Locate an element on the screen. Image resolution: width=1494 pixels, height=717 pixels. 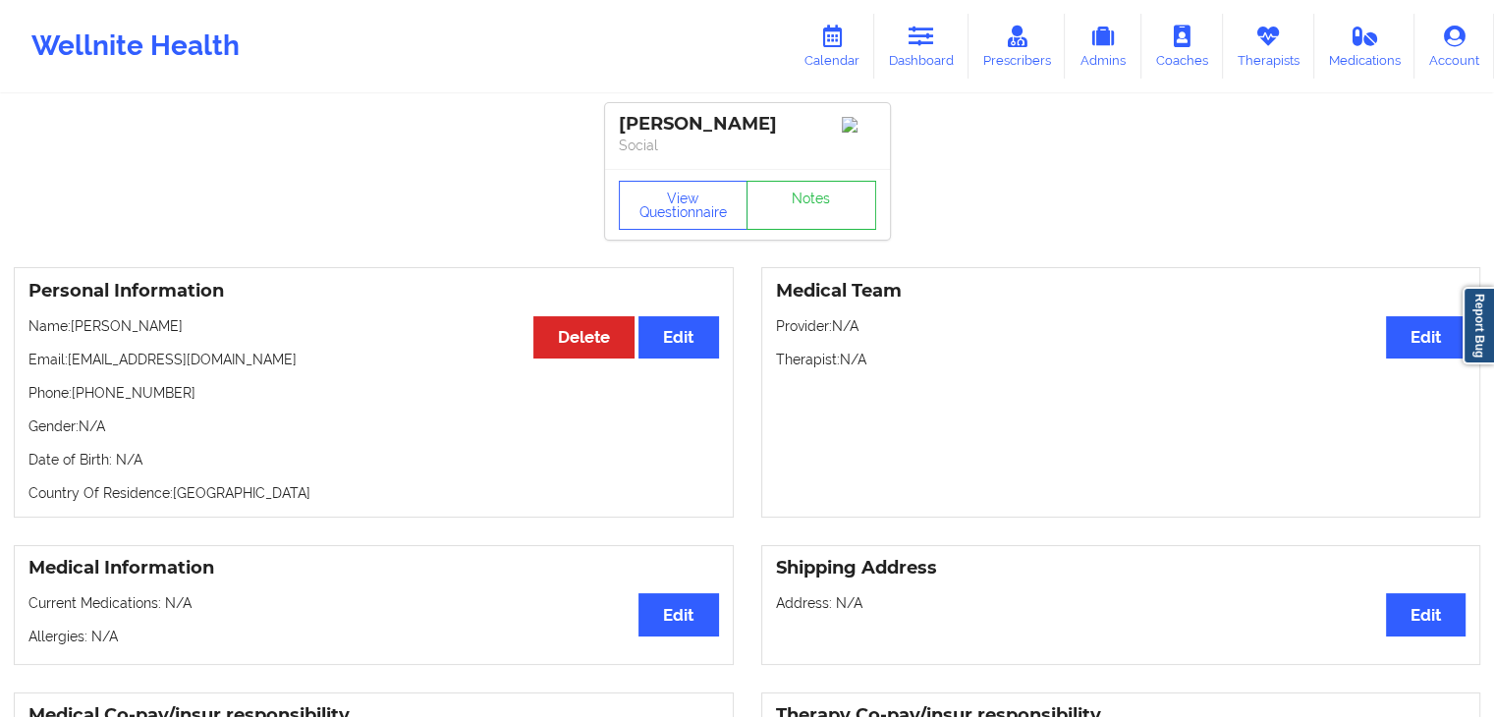
button: View Questionnaire is located at coordinates (683, 205).